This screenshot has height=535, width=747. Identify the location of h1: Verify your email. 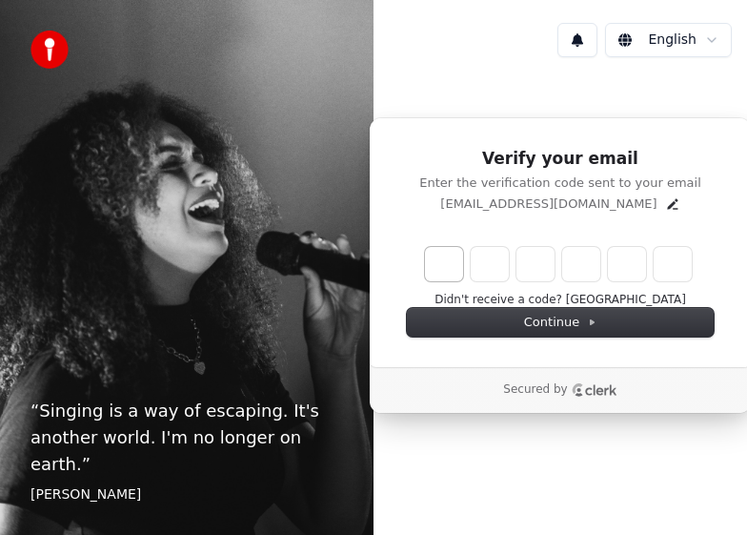
(561, 159).